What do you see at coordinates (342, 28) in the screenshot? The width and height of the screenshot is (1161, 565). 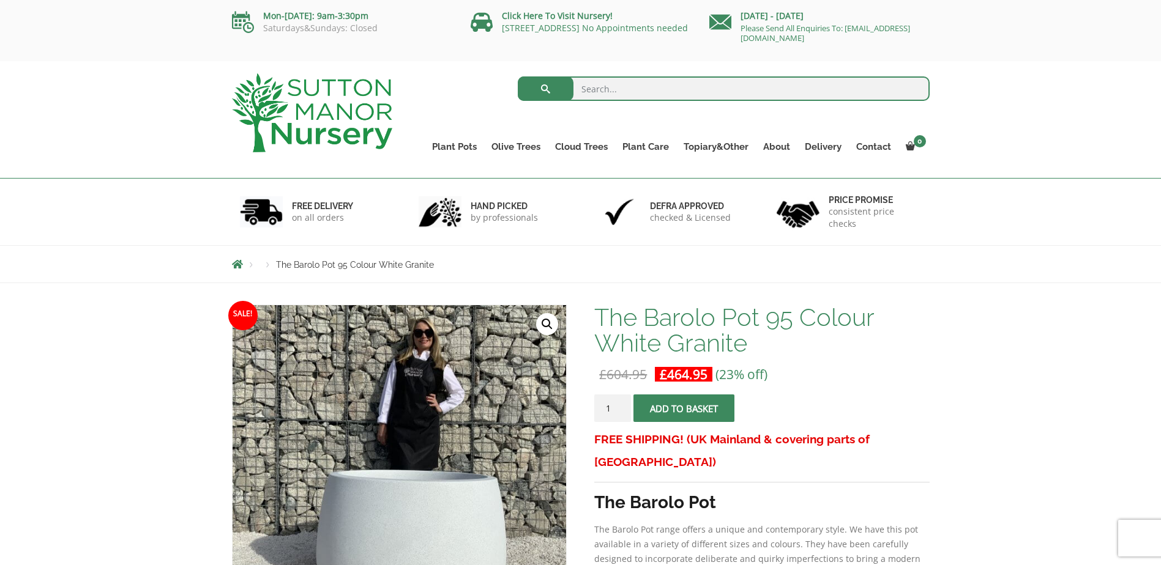 I see `p: Saturdays&Sundays: Closed` at bounding box center [342, 28].